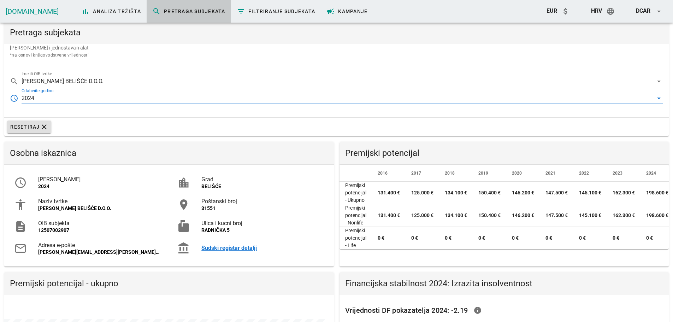 The width and height of the screenshot is (673, 322). Describe the element at coordinates (262, 208) in the screenshot. I see `div: 31551` at that location.